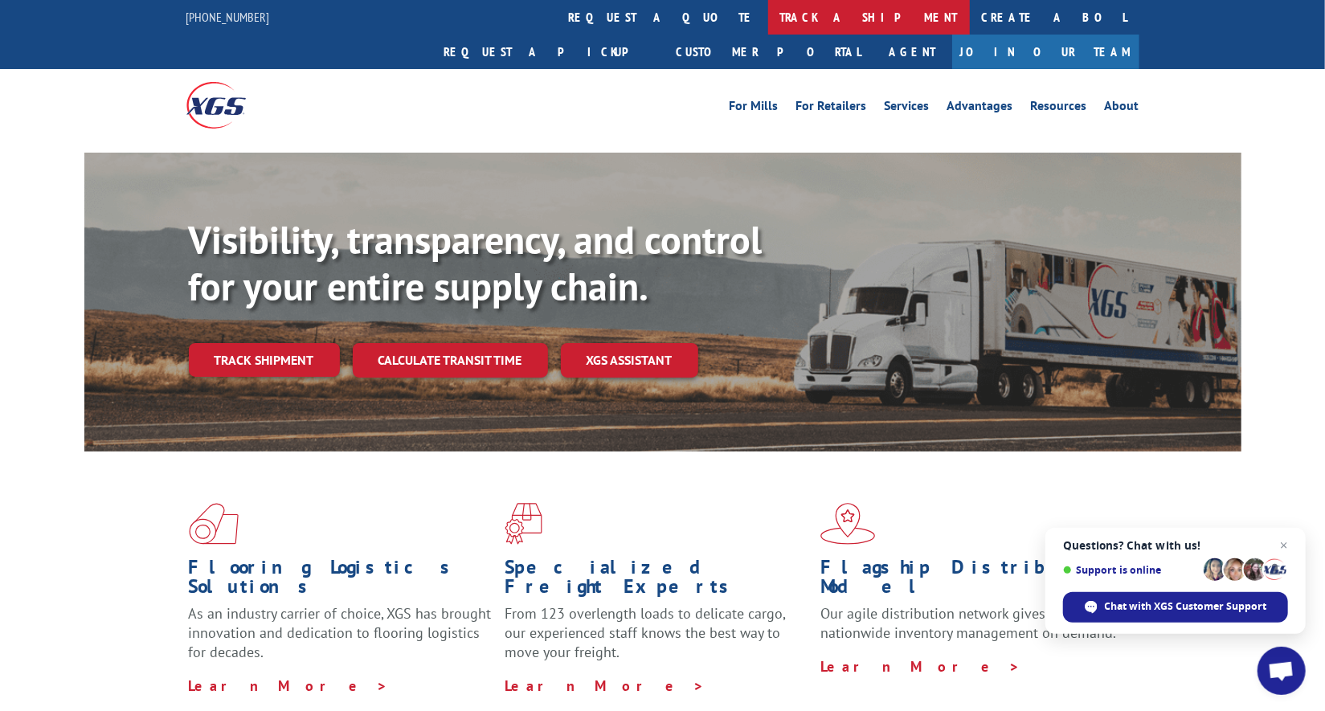  Describe the element at coordinates (848, 524) in the screenshot. I see `img: xgs-icon-flagship-distribution-model-red` at that location.